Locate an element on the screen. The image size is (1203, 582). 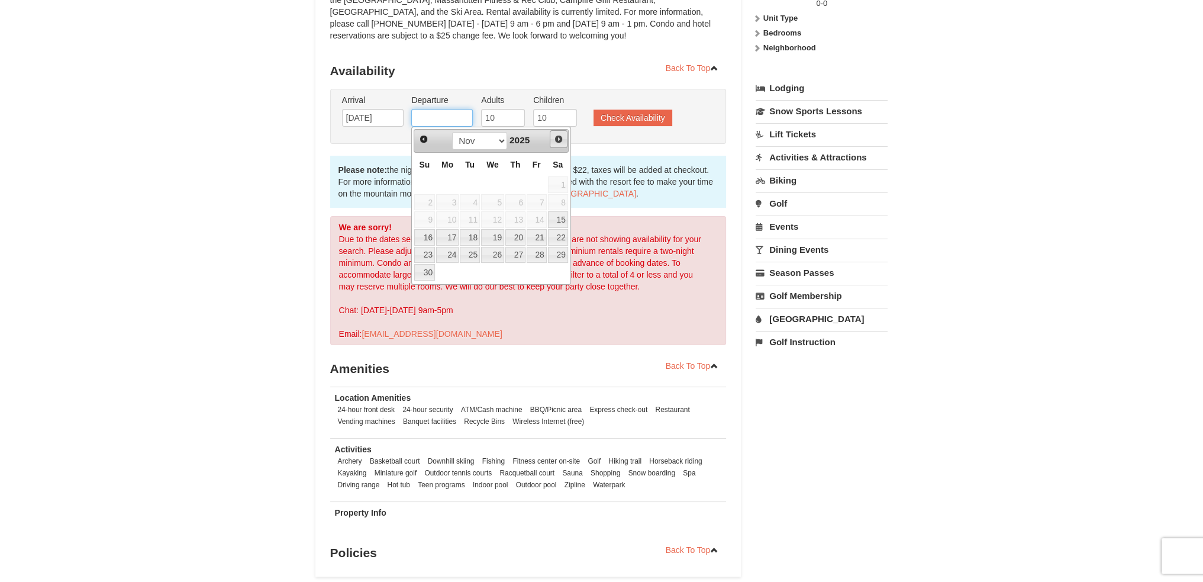
a: 30 is located at coordinates (424, 272).